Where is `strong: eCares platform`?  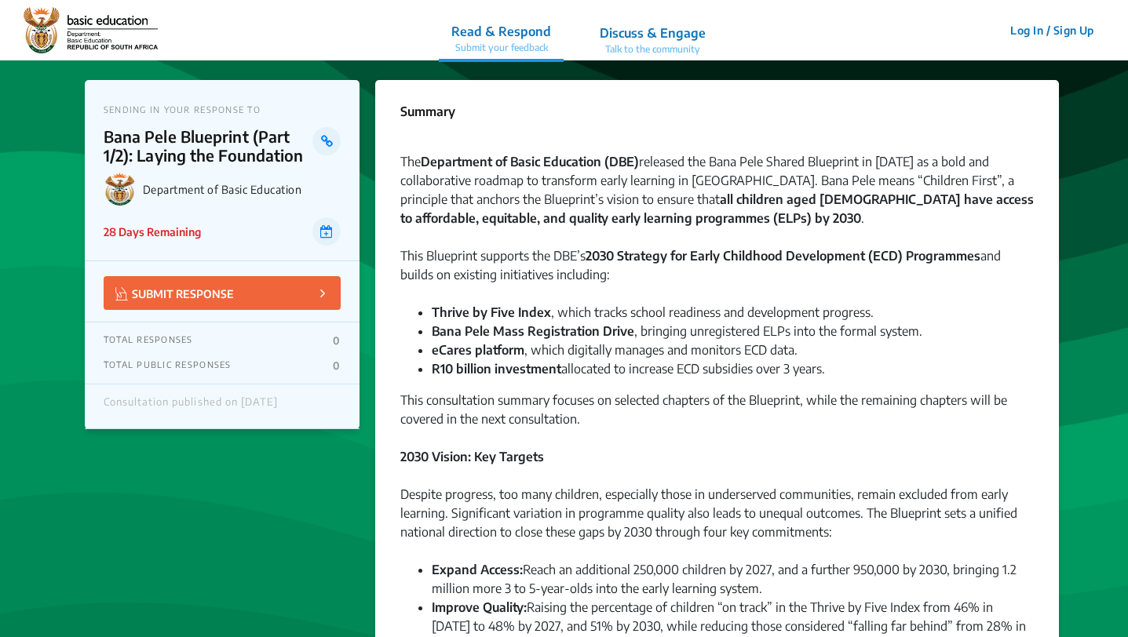
strong: eCares platform is located at coordinates (478, 350).